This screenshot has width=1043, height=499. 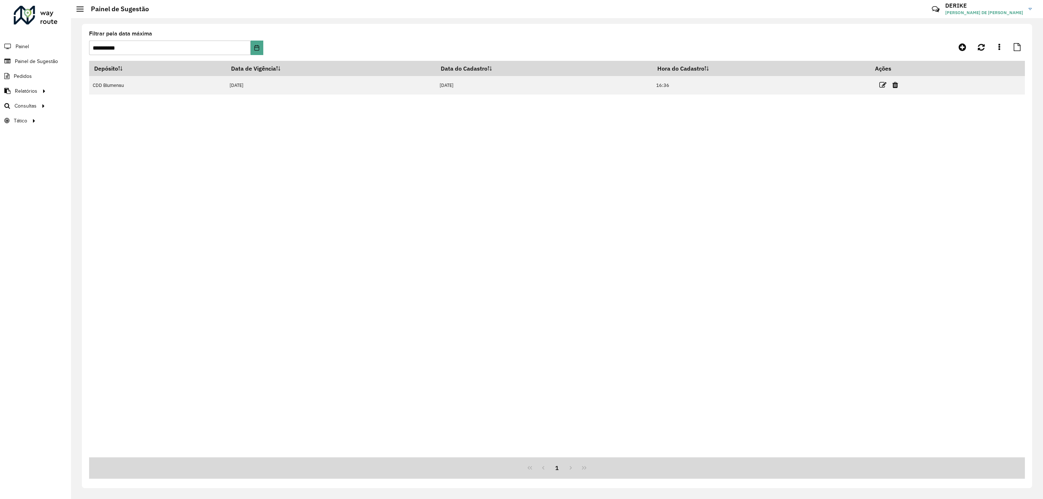 What do you see at coordinates (883, 85) in the screenshot?
I see `a: Editar` at bounding box center [883, 85].